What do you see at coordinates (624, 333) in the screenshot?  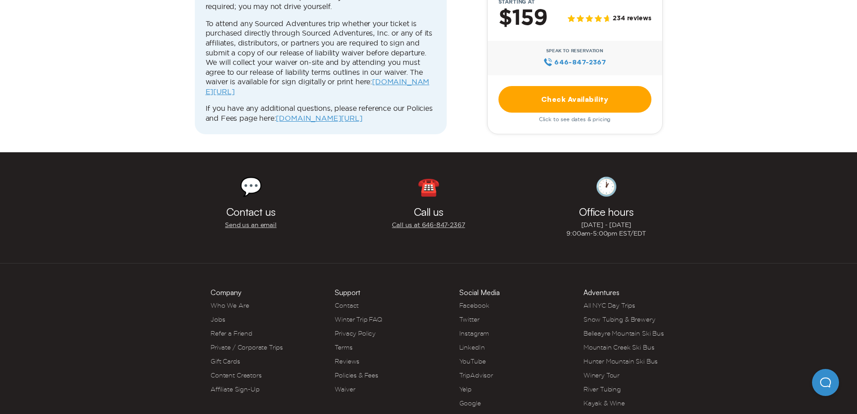 I see `a: Belleayre Mountain Ski Bus` at bounding box center [624, 333].